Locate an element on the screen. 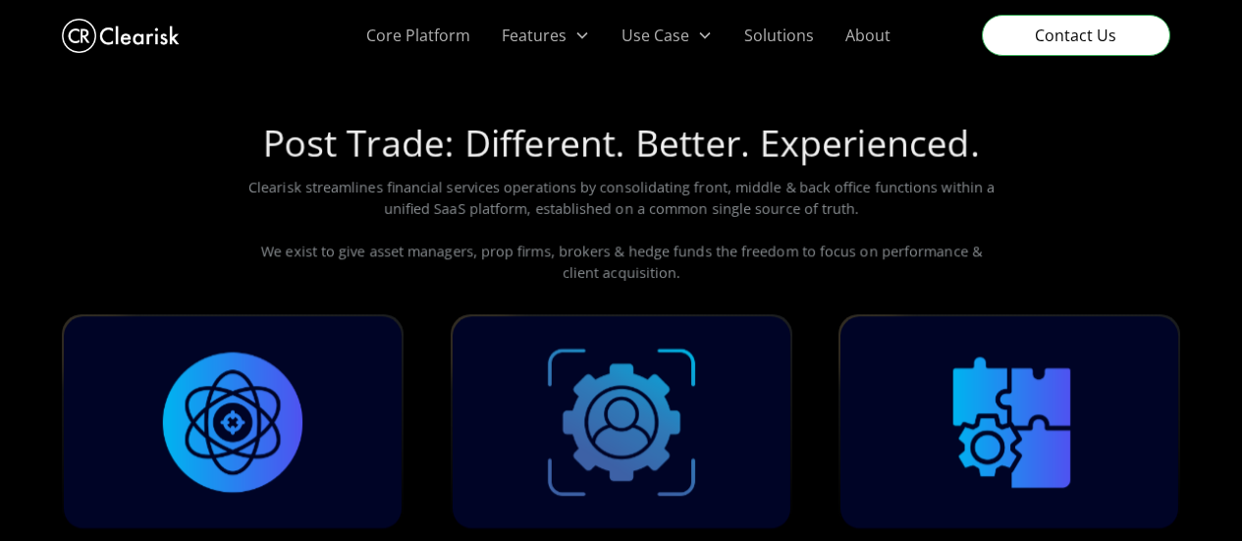 This screenshot has height=541, width=1242. div: Features is located at coordinates (534, 35).